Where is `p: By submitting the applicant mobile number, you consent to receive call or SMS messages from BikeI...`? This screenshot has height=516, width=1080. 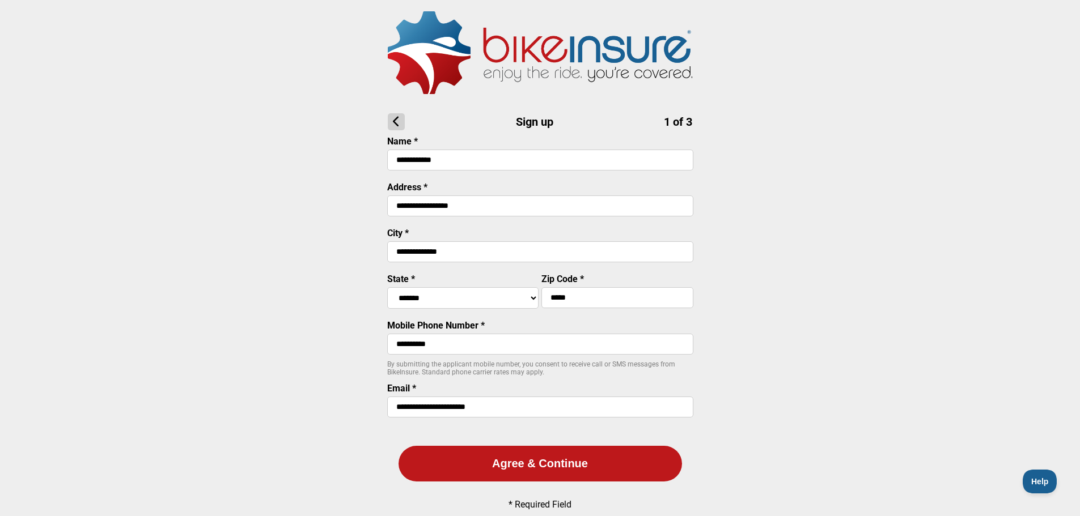
p: By submitting the applicant mobile number, you consent to receive call or SMS messages from BikeI... is located at coordinates (540, 368).